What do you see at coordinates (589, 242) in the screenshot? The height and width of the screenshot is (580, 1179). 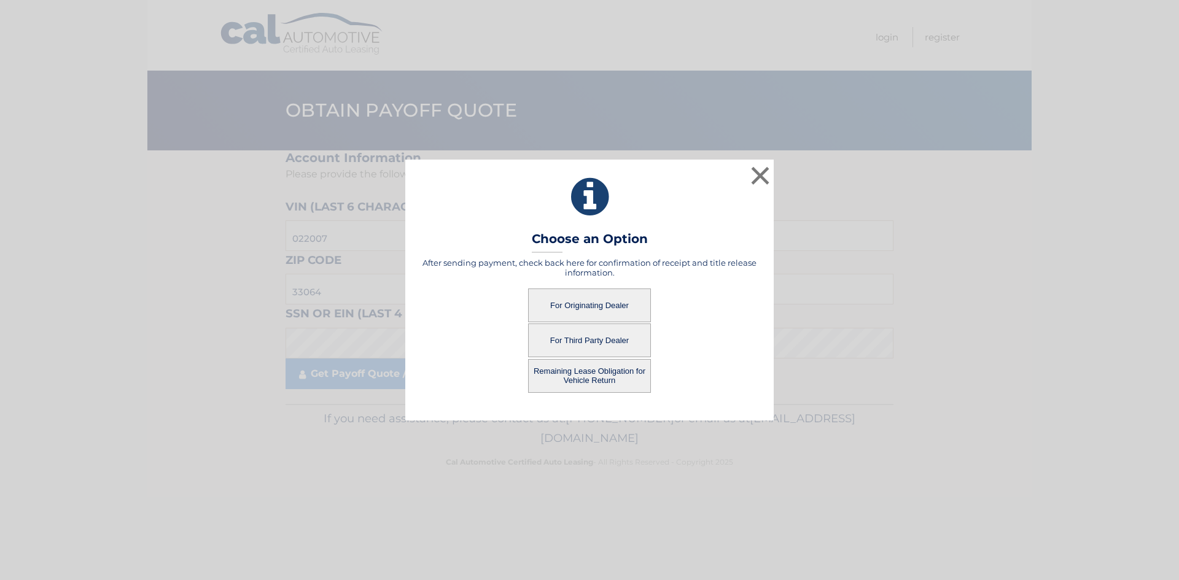 I see `h3: Choose an Option` at bounding box center [589, 242].